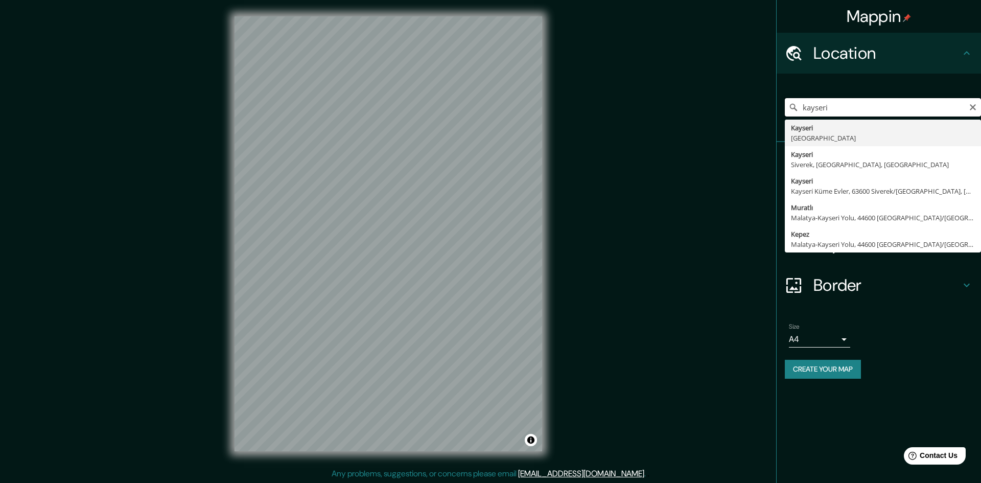 This screenshot has width=981, height=483. What do you see at coordinates (531, 440) in the screenshot?
I see `button: Toggle attribution` at bounding box center [531, 440].